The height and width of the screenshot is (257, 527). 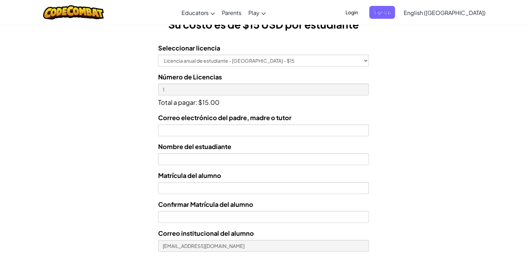 What do you see at coordinates (195, 146) in the screenshot?
I see `label: Nombre del estuadiante` at bounding box center [195, 146].